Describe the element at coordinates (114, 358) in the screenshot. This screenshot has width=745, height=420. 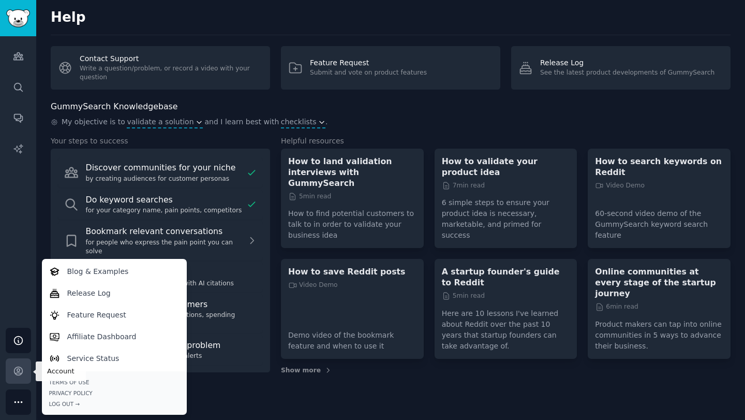
I see `a: Service Status` at that location.